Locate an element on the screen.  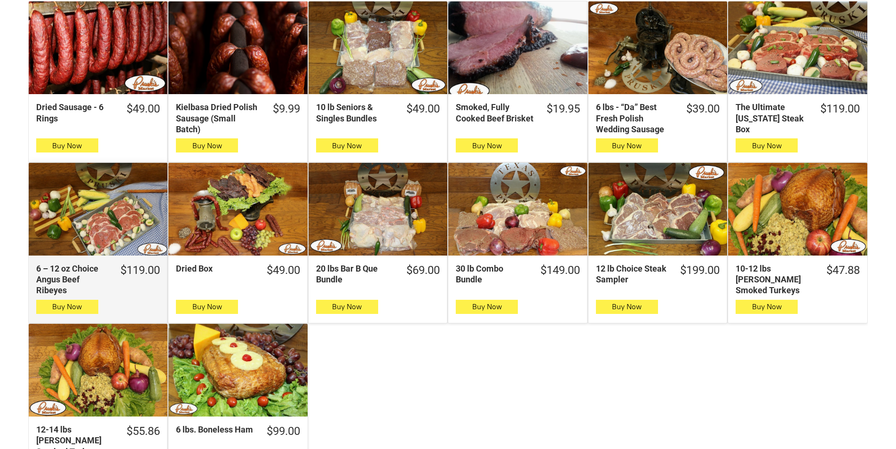
a: $69.0020 lbs Bar B Que Bundle is located at coordinates (378, 274).